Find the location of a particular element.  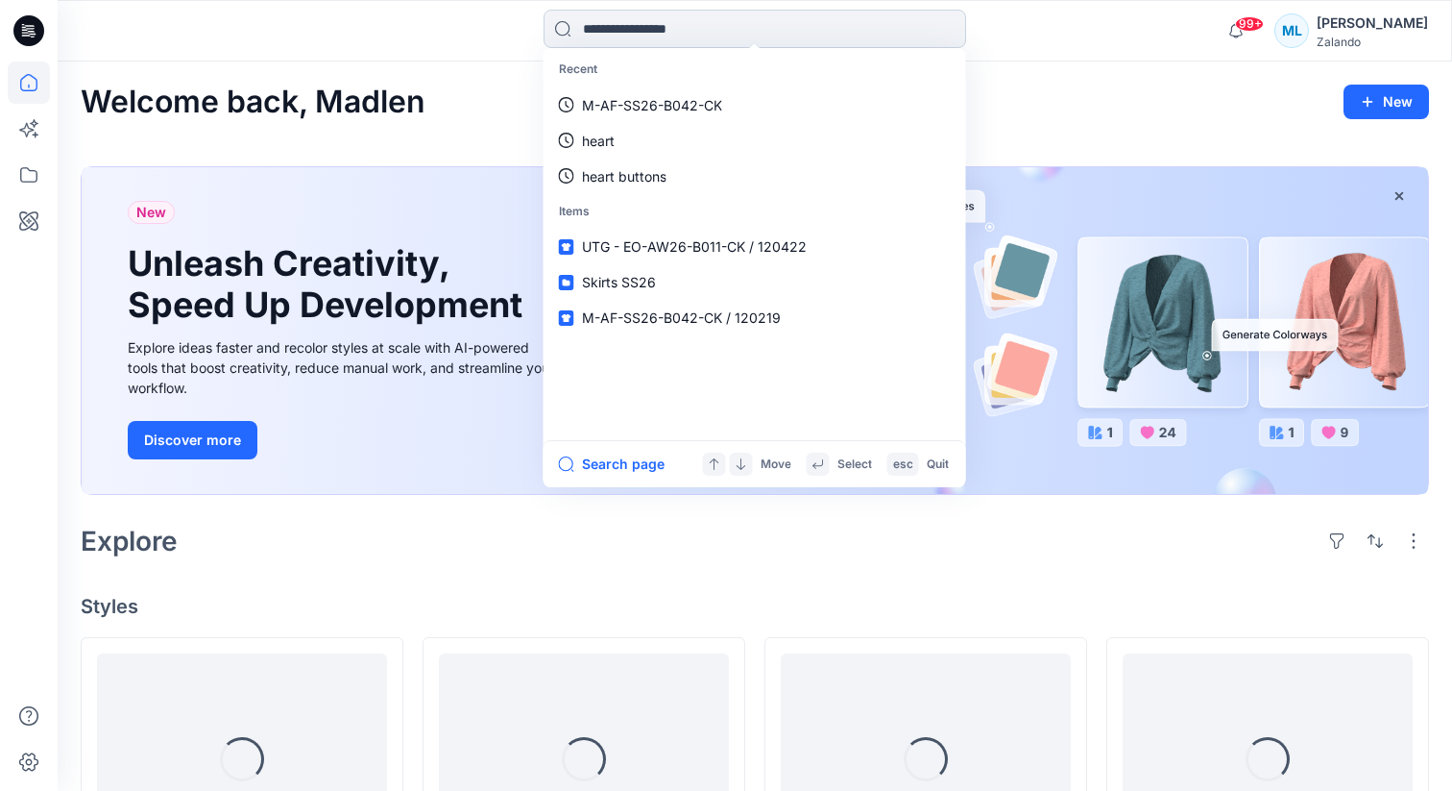

a: M-AF-SS26-B042-CK is located at coordinates (755, 105).